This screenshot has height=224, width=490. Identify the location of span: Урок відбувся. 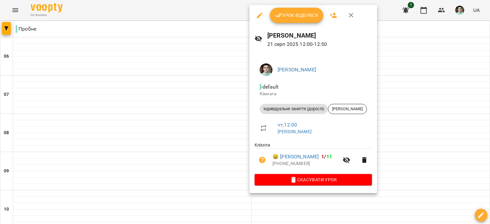
(296, 15).